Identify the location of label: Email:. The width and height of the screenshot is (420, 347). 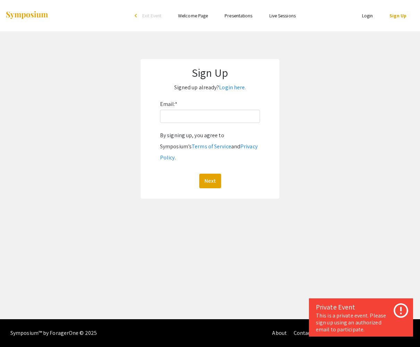
(169, 104).